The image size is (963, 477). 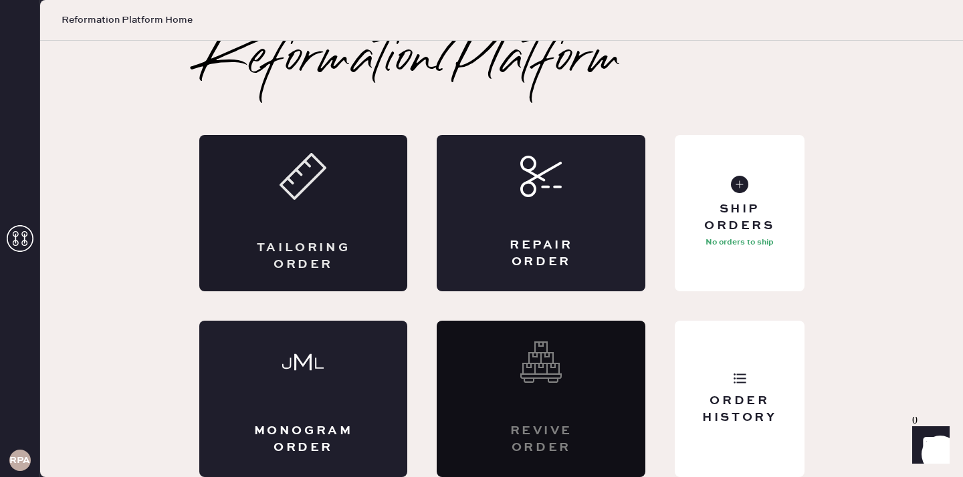 What do you see at coordinates (541, 254) in the screenshot?
I see `div: Repair Order` at bounding box center [541, 254].